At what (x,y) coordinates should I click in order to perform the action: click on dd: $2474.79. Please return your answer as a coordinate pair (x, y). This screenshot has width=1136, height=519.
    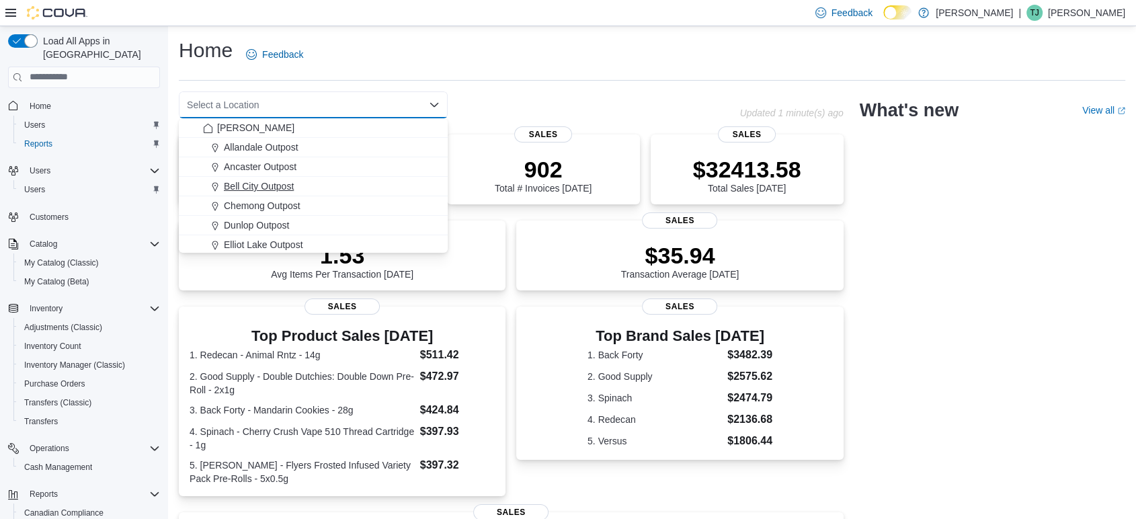
    Looking at the image, I should click on (749, 398).